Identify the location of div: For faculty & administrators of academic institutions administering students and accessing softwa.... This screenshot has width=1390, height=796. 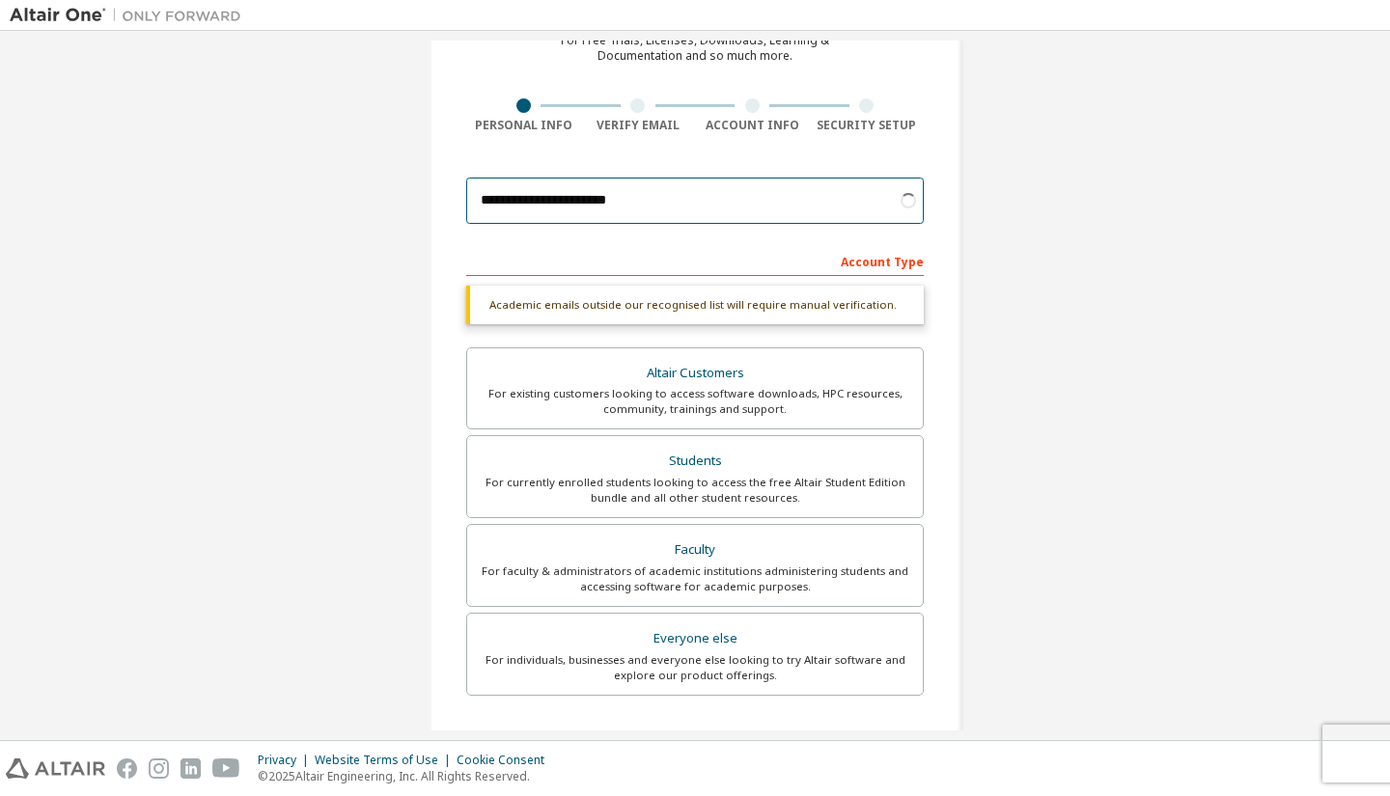
(695, 579).